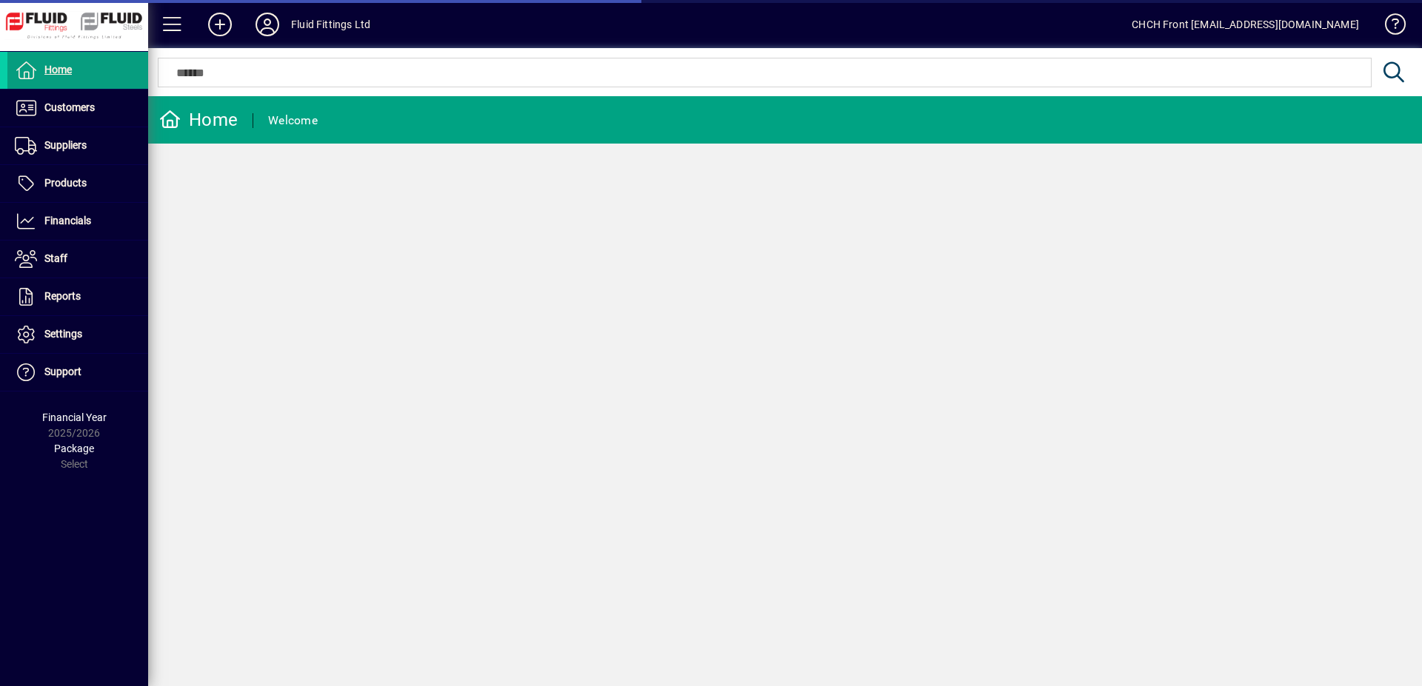  What do you see at coordinates (62, 296) in the screenshot?
I see `span: Reports` at bounding box center [62, 296].